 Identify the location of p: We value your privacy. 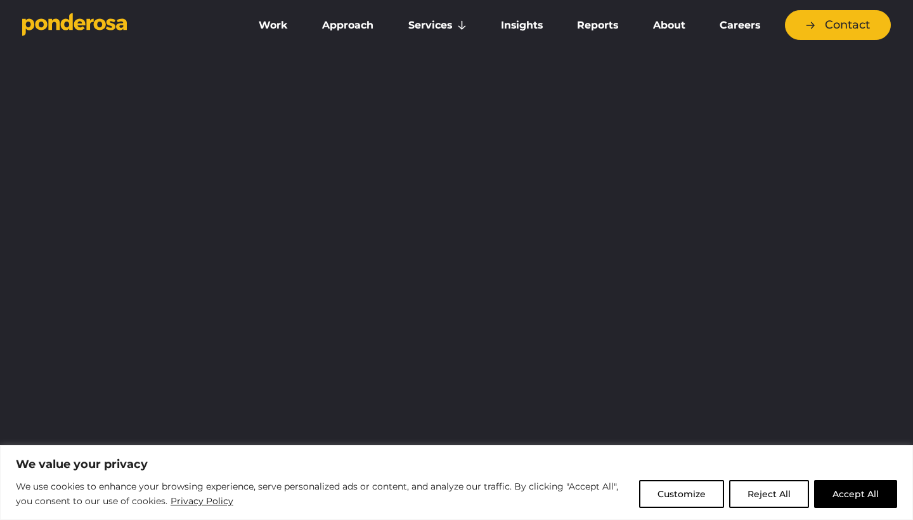
(457, 464).